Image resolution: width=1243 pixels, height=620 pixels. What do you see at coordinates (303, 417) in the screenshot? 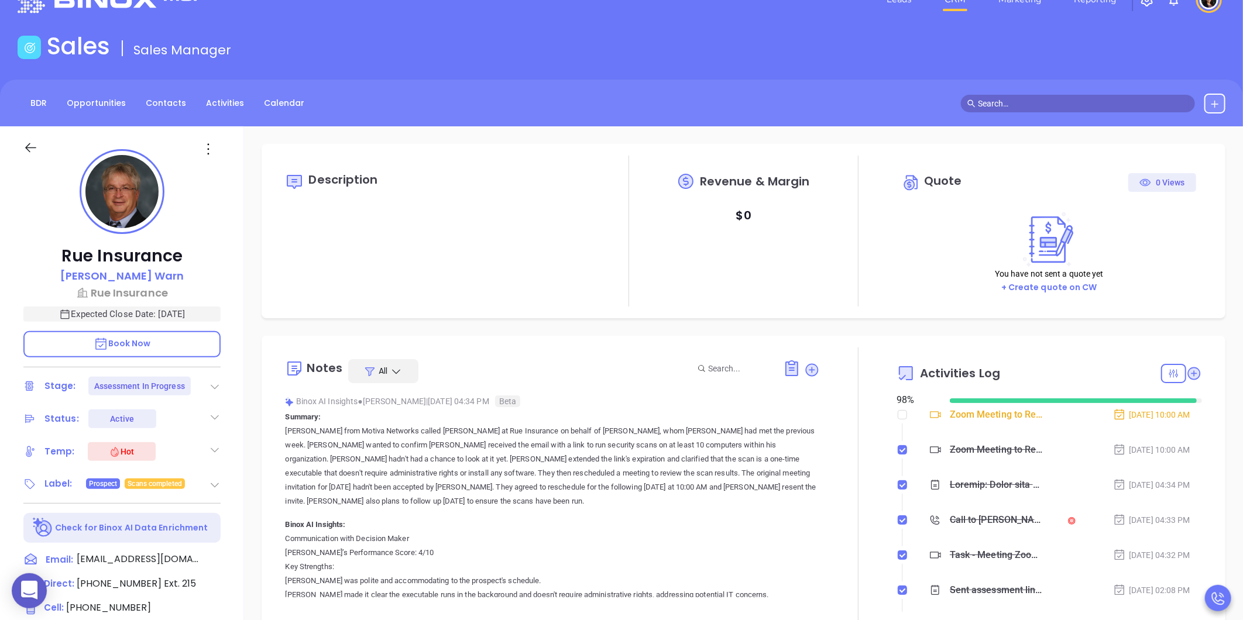
I see `b: Summary:` at bounding box center [303, 417].